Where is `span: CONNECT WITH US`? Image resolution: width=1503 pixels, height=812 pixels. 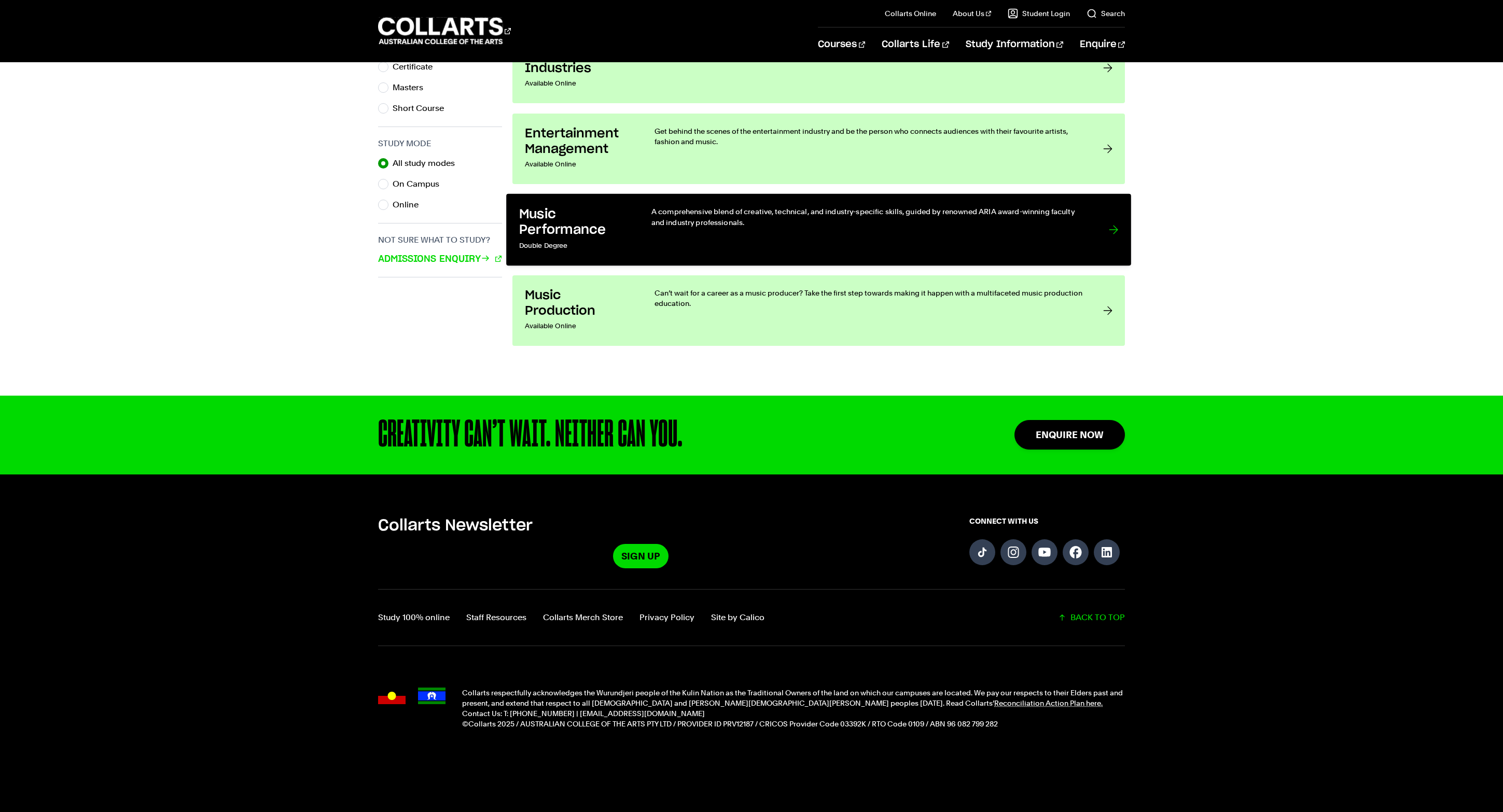
span: CONNECT WITH US is located at coordinates (1047, 521).